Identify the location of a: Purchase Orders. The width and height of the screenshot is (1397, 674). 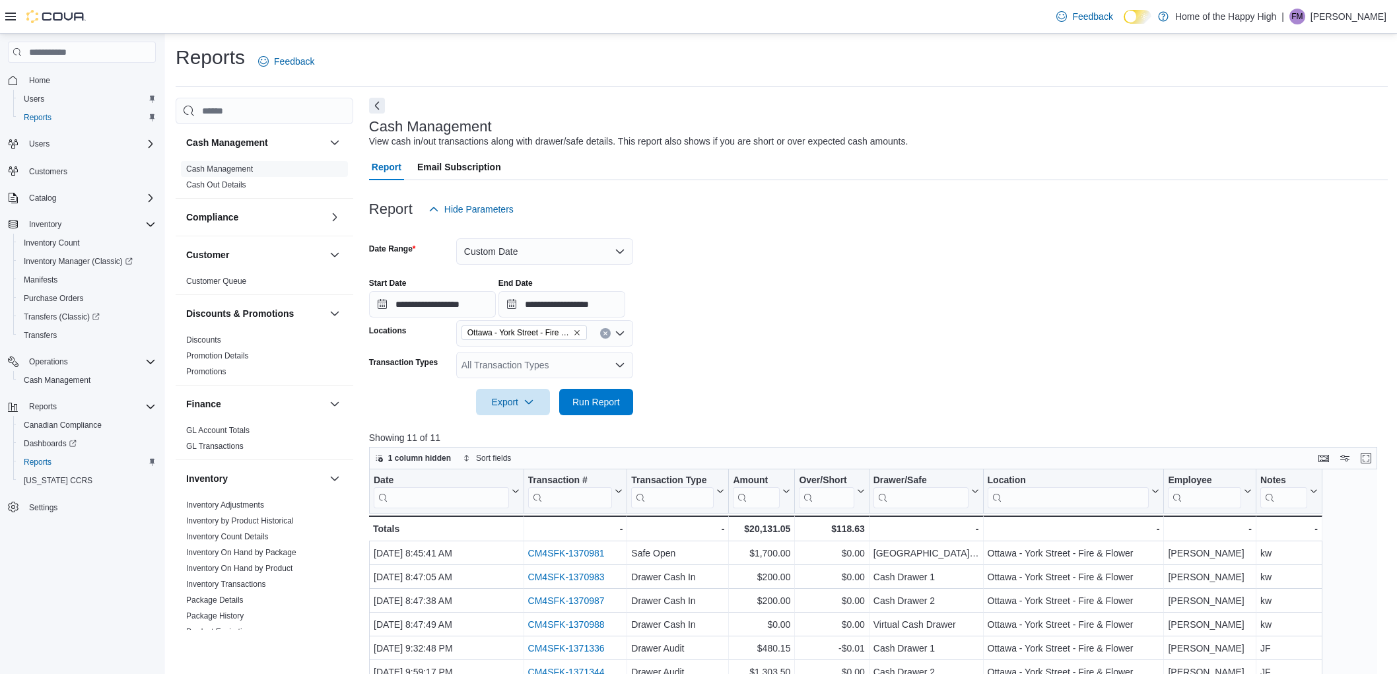
(53, 298).